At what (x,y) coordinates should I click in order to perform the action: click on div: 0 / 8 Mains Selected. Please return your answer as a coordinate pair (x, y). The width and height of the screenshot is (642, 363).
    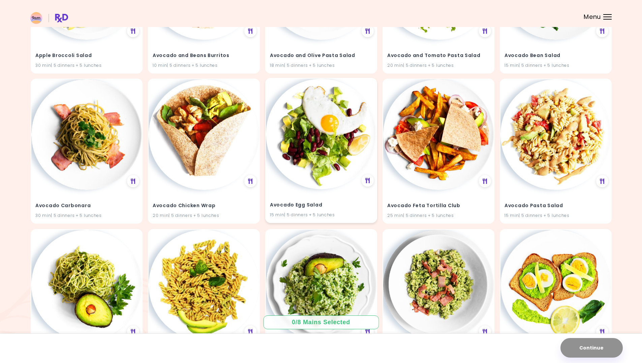
    Looking at the image, I should click on (321, 322).